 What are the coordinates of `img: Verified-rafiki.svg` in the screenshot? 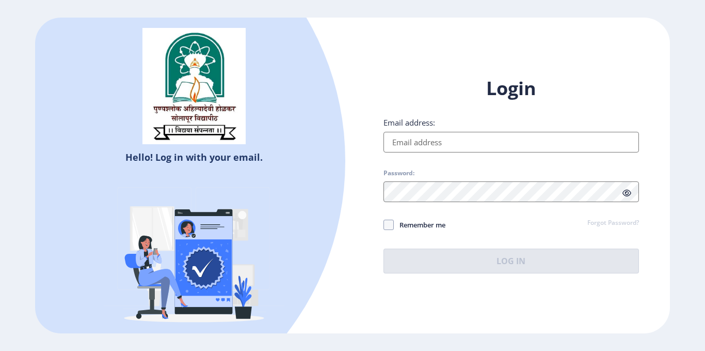 It's located at (194, 258).